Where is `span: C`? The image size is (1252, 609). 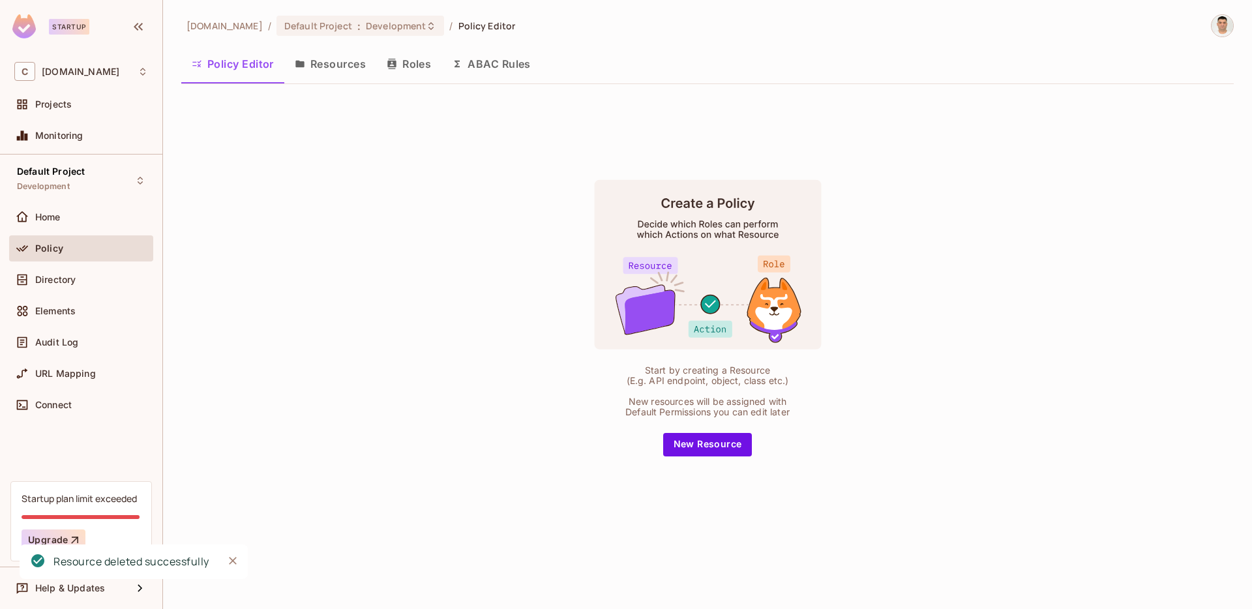 span: C is located at coordinates (25, 71).